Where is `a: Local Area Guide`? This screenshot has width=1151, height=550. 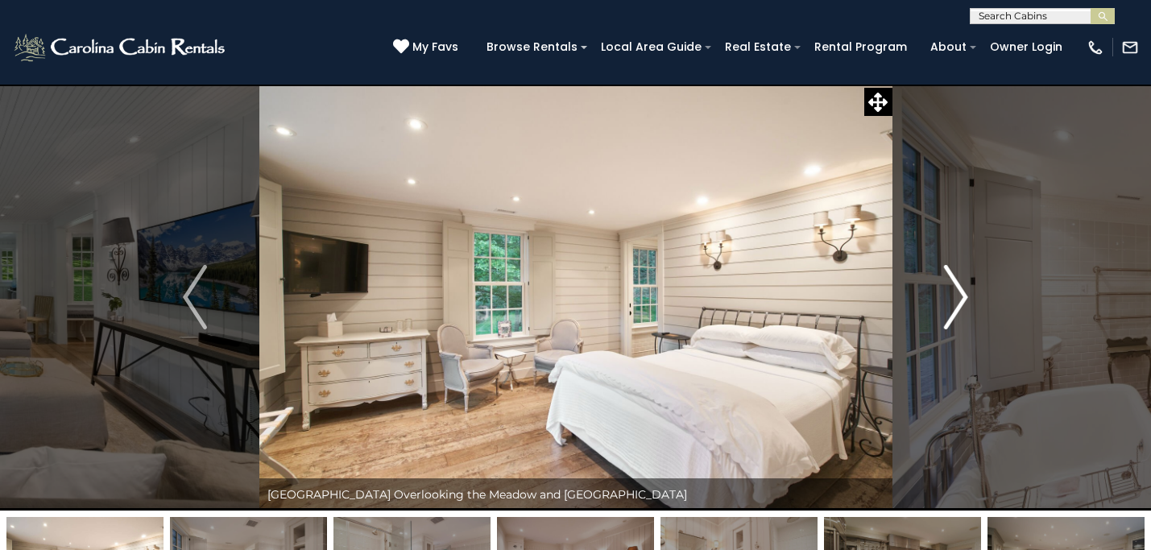 a: Local Area Guide is located at coordinates (651, 47).